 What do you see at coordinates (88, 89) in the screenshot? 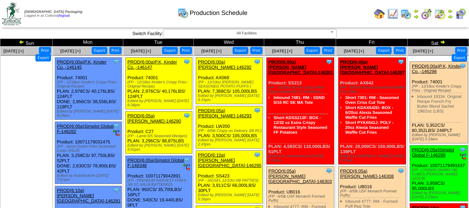
I see `div: Product: 74001 PLAN: 2,976CS / 40,176LBS / 124PLT DONE: 2,856CS / 38,556LBS / 119PLT` at bounding box center [88, 89].